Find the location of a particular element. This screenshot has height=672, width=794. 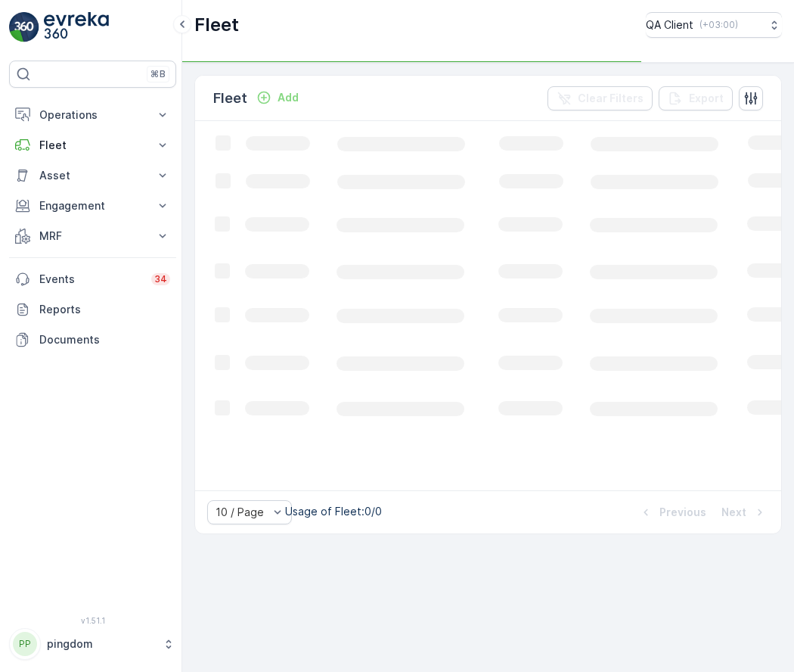

button: Clear Filters is located at coordinates (600, 98).